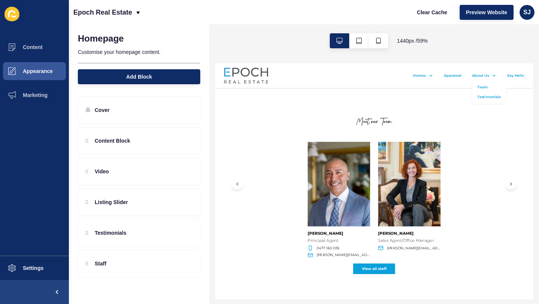 Image resolution: width=539 pixels, height=304 pixels. What do you see at coordinates (102, 172) in the screenshot?
I see `p: Video` at bounding box center [102, 172].